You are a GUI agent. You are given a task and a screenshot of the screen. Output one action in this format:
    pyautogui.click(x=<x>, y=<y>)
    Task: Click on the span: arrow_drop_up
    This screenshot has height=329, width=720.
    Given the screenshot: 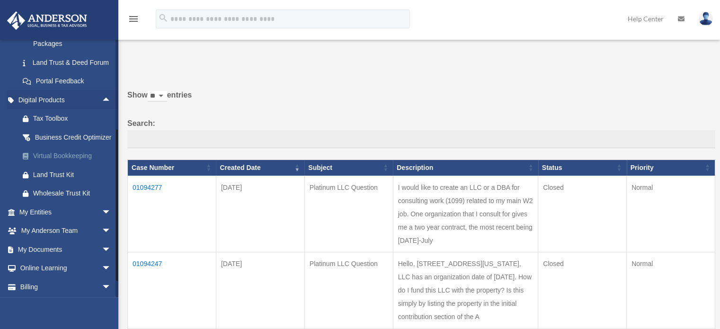 What is the action you would take?
    pyautogui.click(x=111, y=100)
    